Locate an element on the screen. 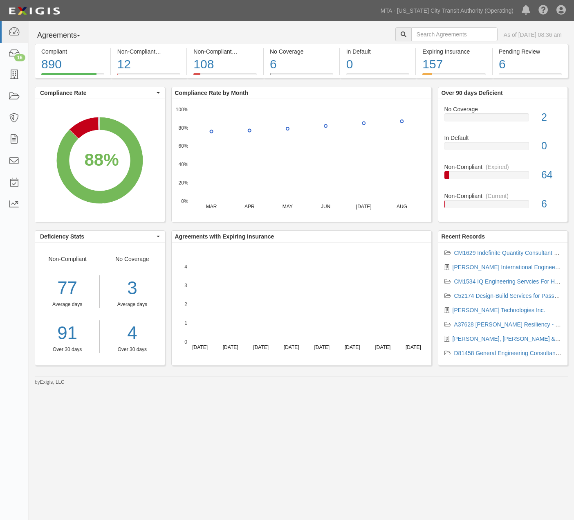 Image resolution: width=574 pixels, height=520 pixels. img: Logo is located at coordinates (34, 11).